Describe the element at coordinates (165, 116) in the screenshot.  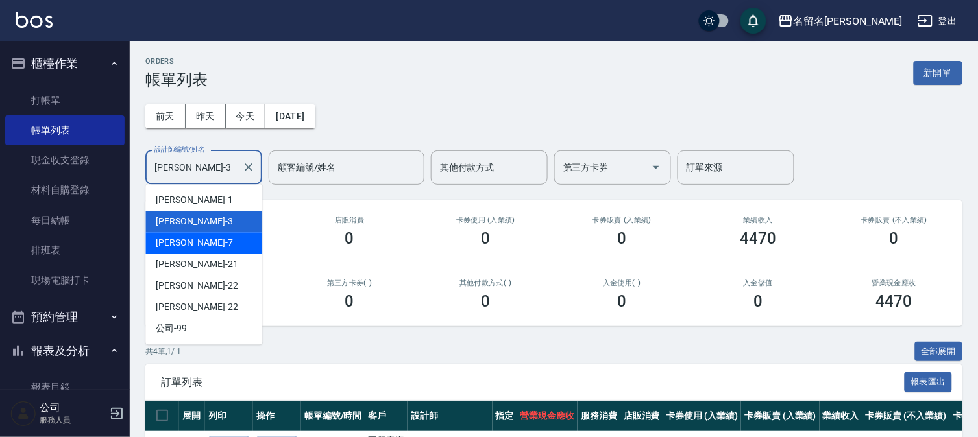
I see `button: 前天` at that location.